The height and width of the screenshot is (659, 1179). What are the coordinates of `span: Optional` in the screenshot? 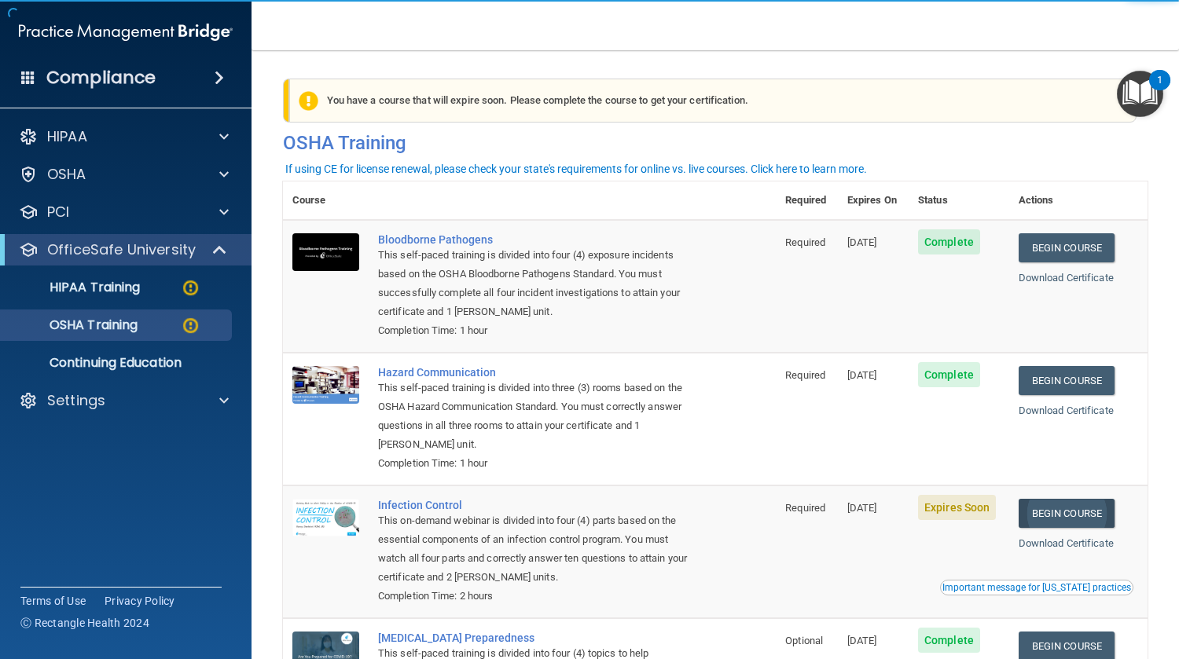 It's located at (804, 640).